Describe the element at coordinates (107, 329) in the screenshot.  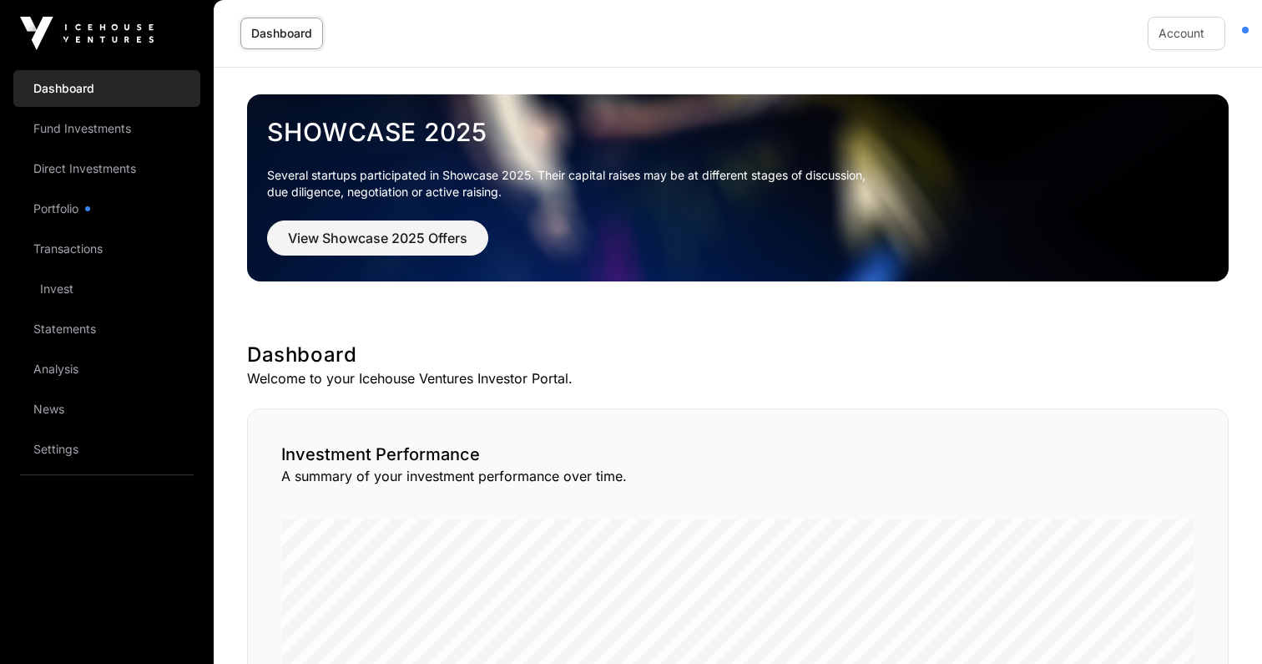
I see `a: Statements` at that location.